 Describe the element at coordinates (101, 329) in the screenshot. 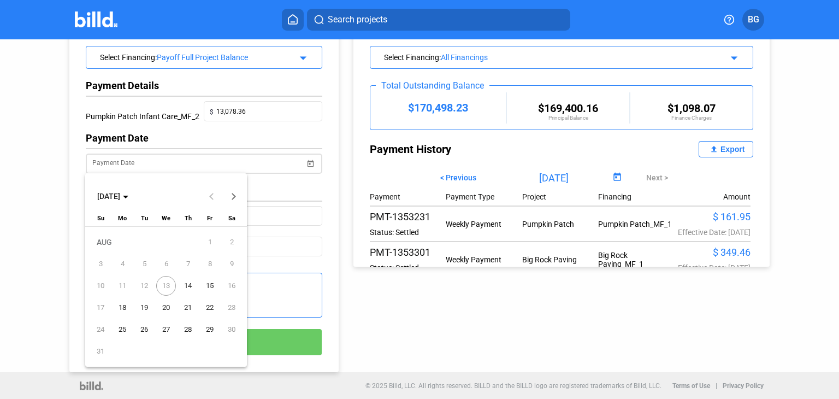

I see `button: August 24, 2025` at that location.